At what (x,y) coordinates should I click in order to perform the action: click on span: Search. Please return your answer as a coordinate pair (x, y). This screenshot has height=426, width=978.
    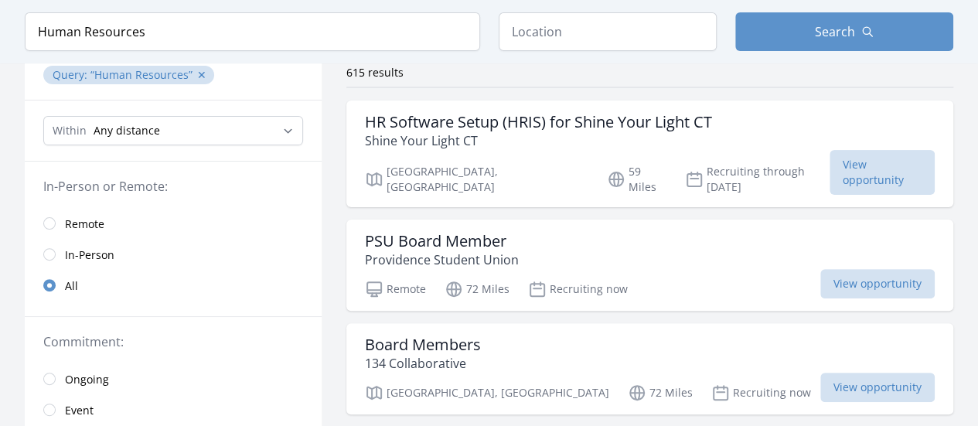
    Looking at the image, I should click on (835, 32).